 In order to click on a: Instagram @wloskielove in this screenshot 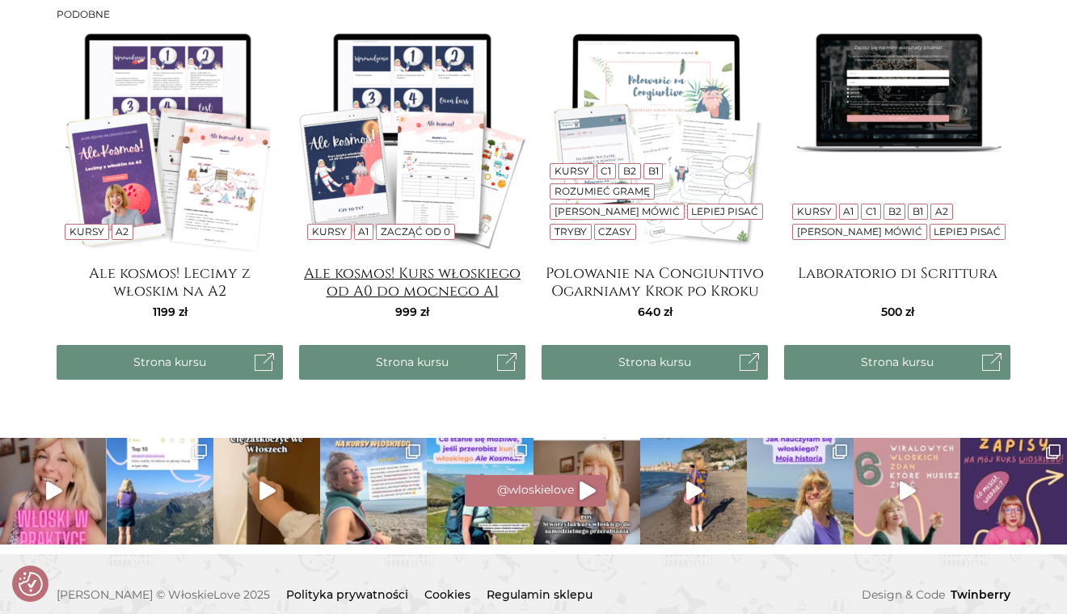, I will do `click(535, 491)`.